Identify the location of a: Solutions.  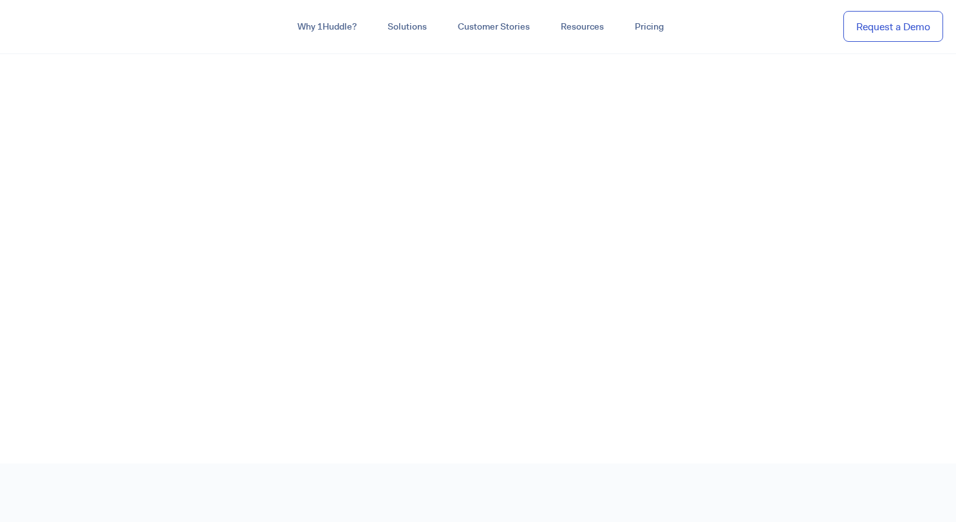
(407, 27).